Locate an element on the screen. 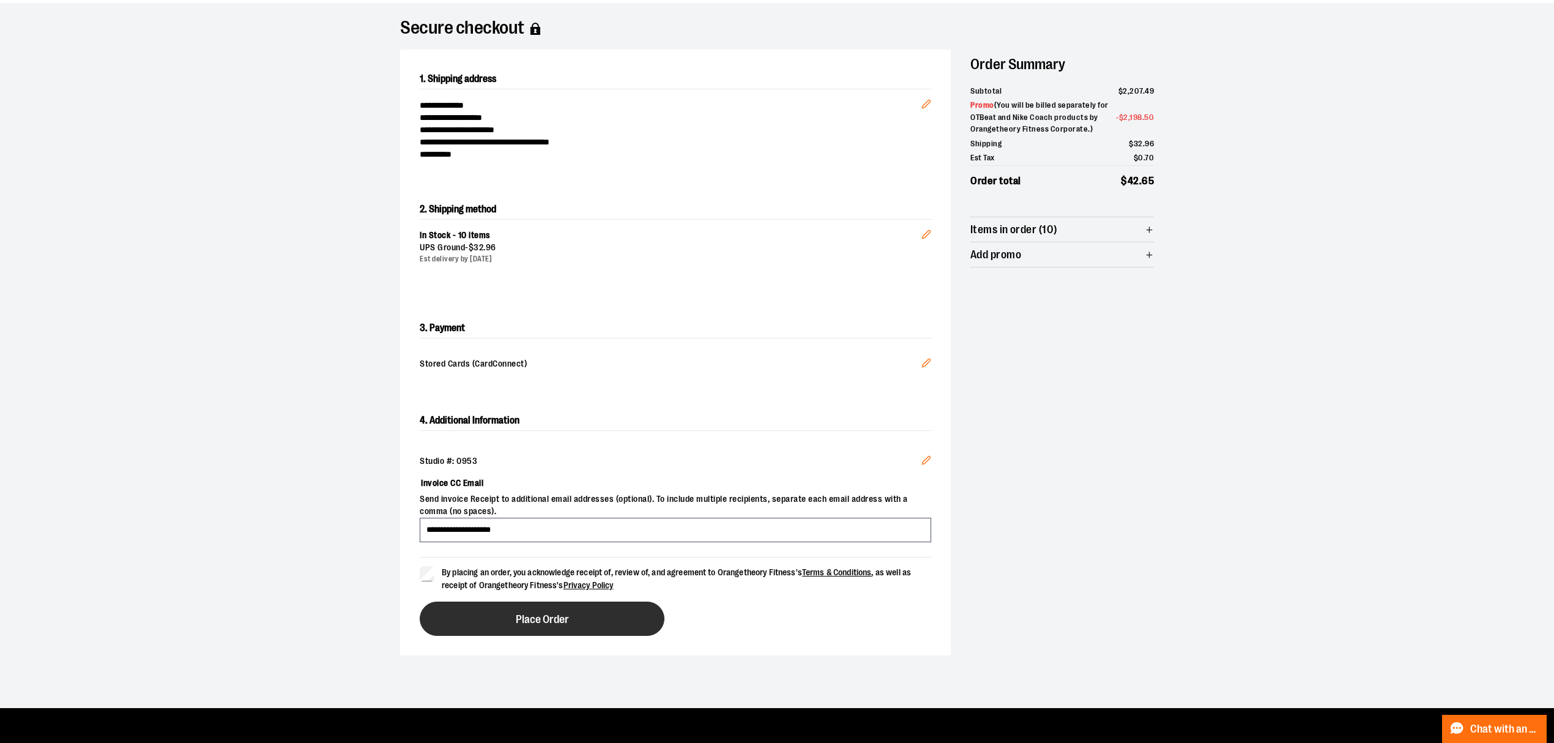 The image size is (1554, 743). button: Items in order (10) is located at coordinates (1062, 229).